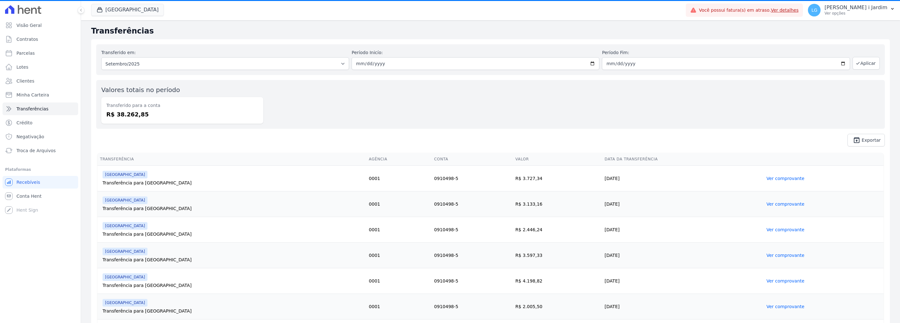 The width and height of the screenshot is (900, 323). I want to click on span: Recebíveis, so click(28, 182).